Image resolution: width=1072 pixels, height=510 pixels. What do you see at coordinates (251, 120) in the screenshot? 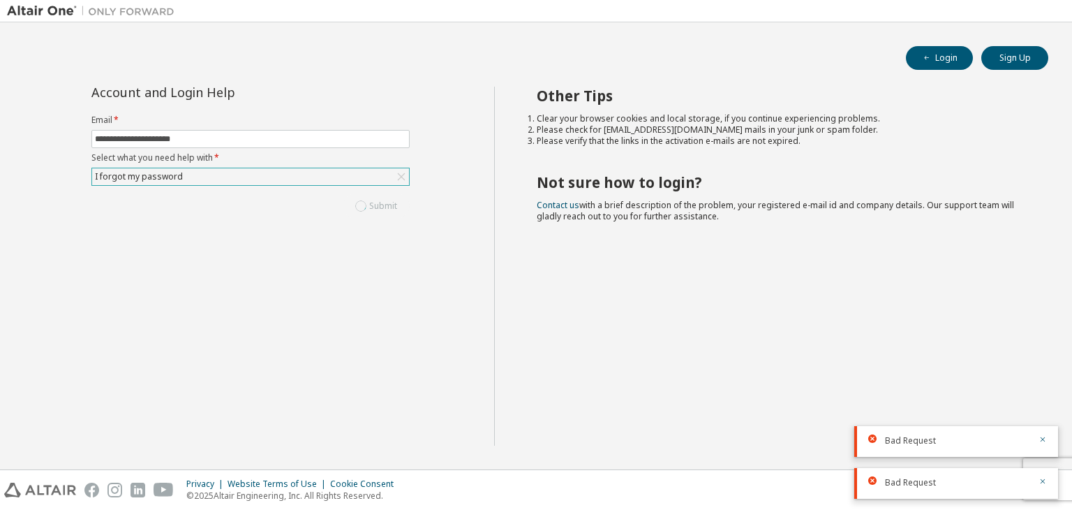
I see `label: Email` at bounding box center [251, 120].